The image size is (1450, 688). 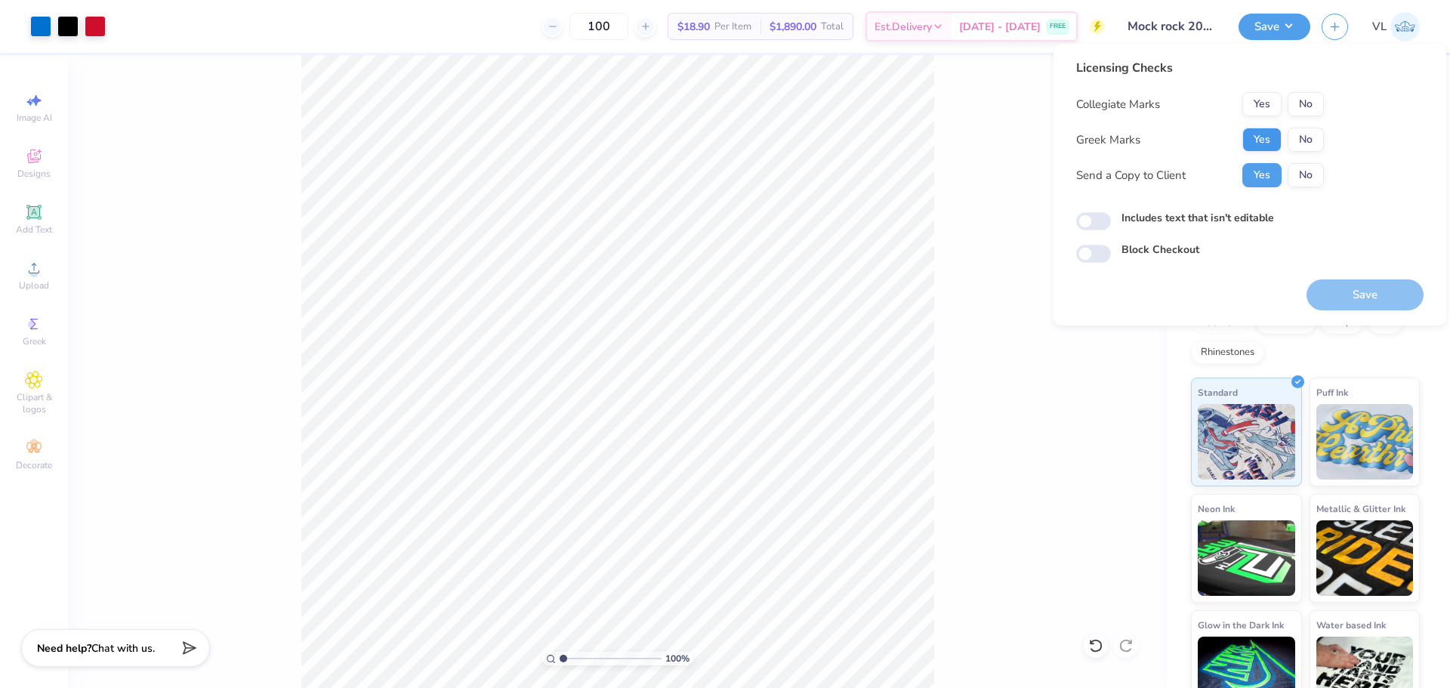 I want to click on div: Rhinestones, so click(x=1227, y=353).